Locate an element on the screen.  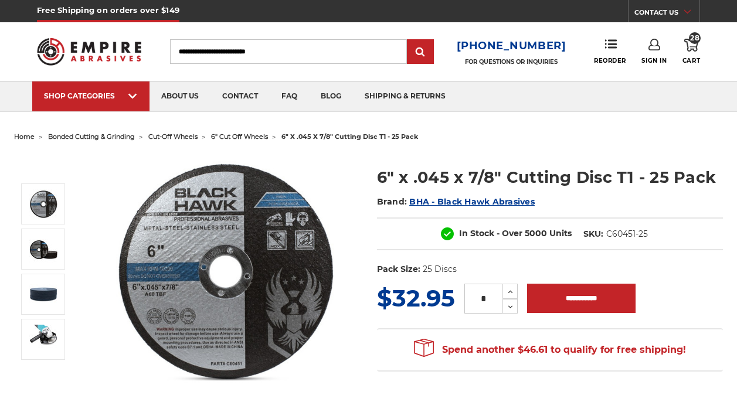
p: FOR QUESTIONS OR INQUIRIES is located at coordinates (511, 62).